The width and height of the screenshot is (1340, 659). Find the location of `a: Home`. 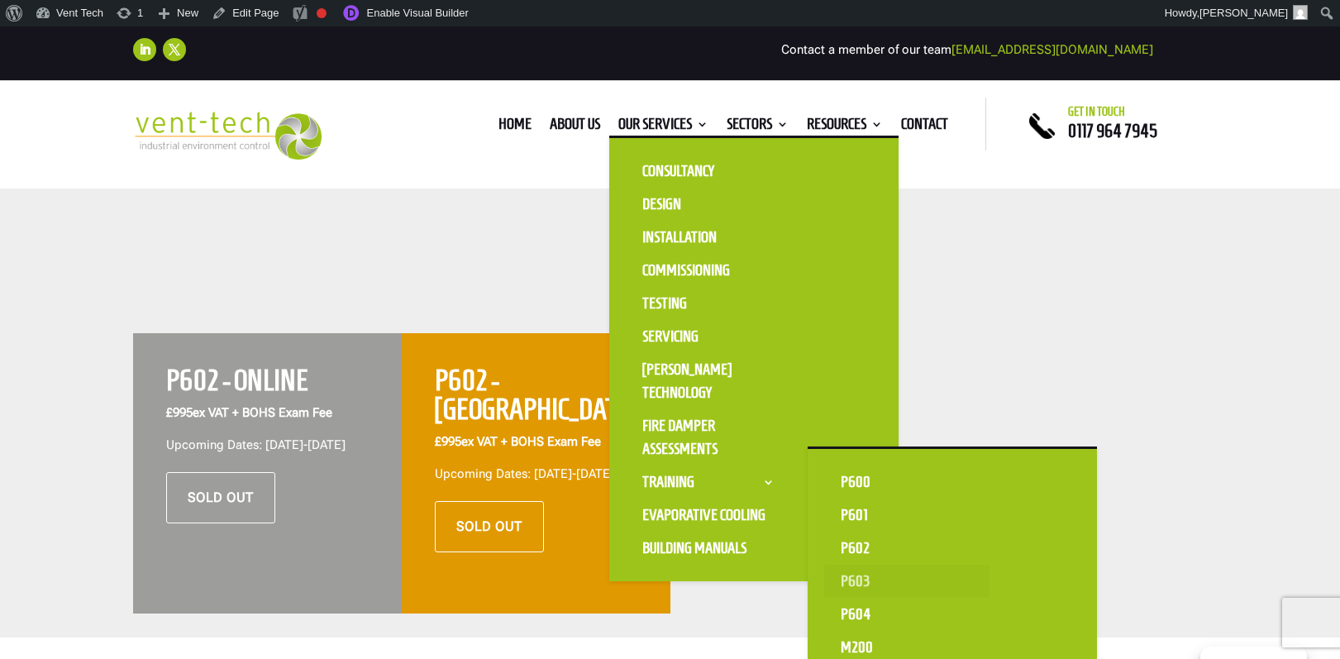

a: Home is located at coordinates (515, 127).